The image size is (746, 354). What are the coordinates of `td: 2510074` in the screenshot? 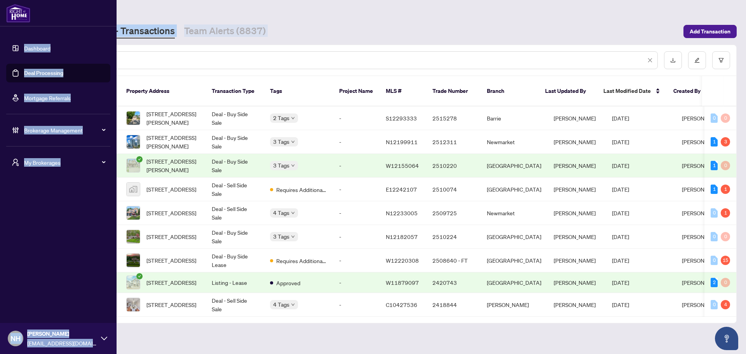 It's located at (453, 189).